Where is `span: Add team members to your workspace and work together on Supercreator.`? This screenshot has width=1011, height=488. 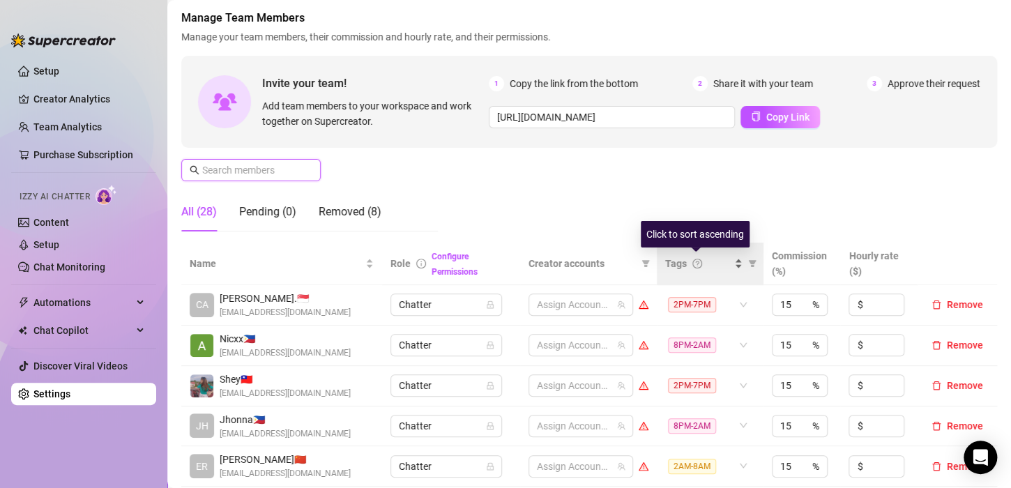
span: Add team members to your workspace and work together on Supercreator. is located at coordinates (372, 114).